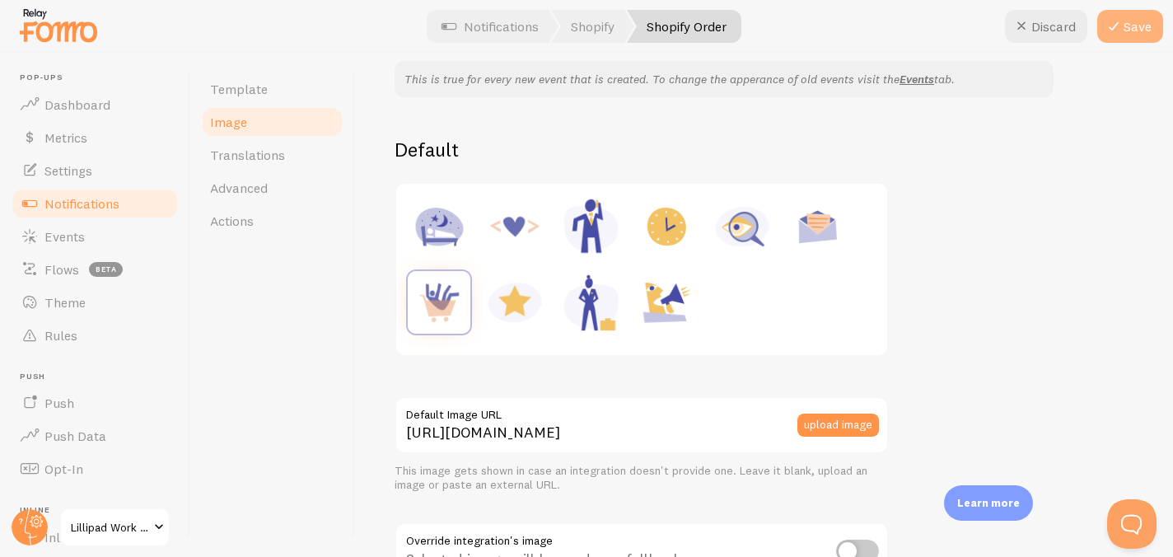 Image resolution: width=1173 pixels, height=557 pixels. What do you see at coordinates (439, 227) in the screenshot?
I see `img: Accommodation` at bounding box center [439, 227].